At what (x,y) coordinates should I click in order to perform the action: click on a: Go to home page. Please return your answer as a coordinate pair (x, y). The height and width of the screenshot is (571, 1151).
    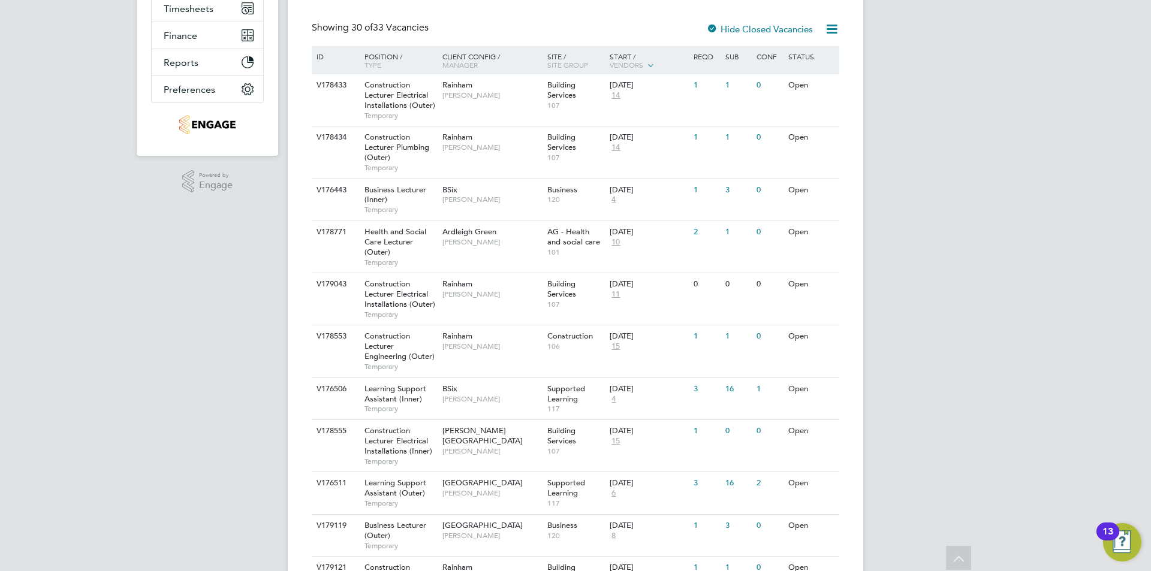
    Looking at the image, I should click on (207, 125).